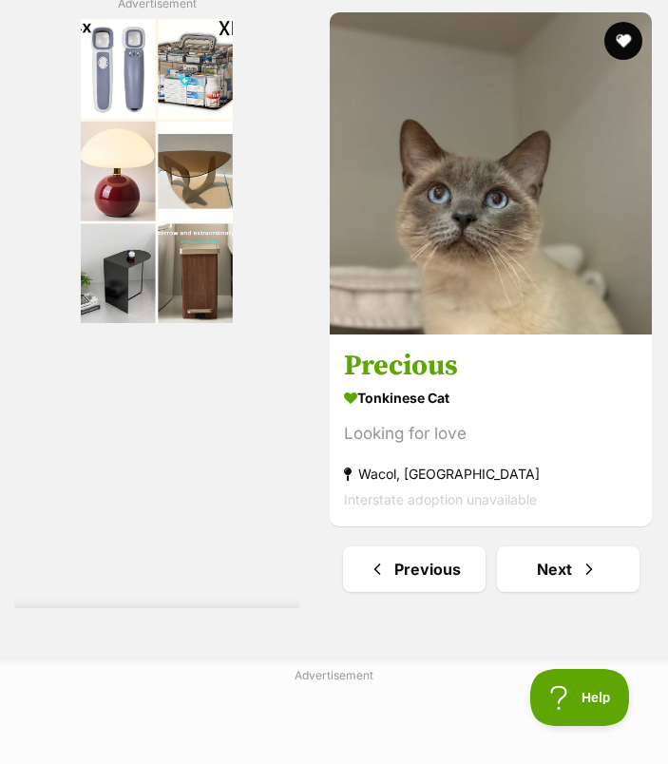 This screenshot has width=668, height=764. I want to click on img: Precious - Tonkinese Cat, so click(490, 173).